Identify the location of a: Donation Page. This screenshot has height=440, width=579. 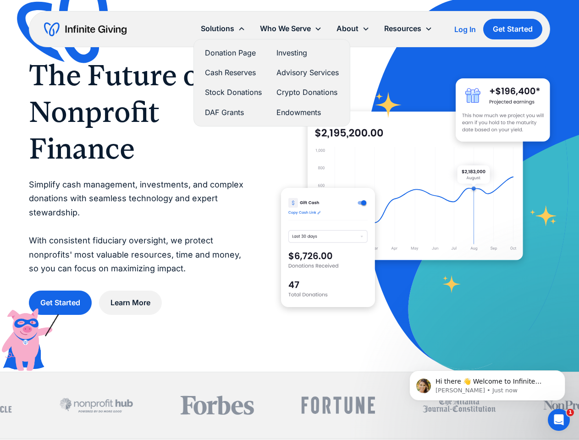
(233, 53).